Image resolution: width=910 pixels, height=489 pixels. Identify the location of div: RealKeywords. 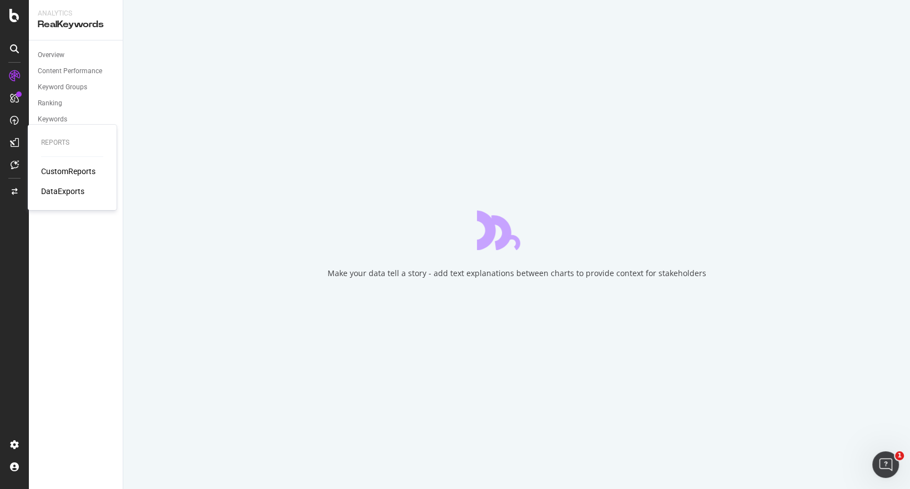
(75, 24).